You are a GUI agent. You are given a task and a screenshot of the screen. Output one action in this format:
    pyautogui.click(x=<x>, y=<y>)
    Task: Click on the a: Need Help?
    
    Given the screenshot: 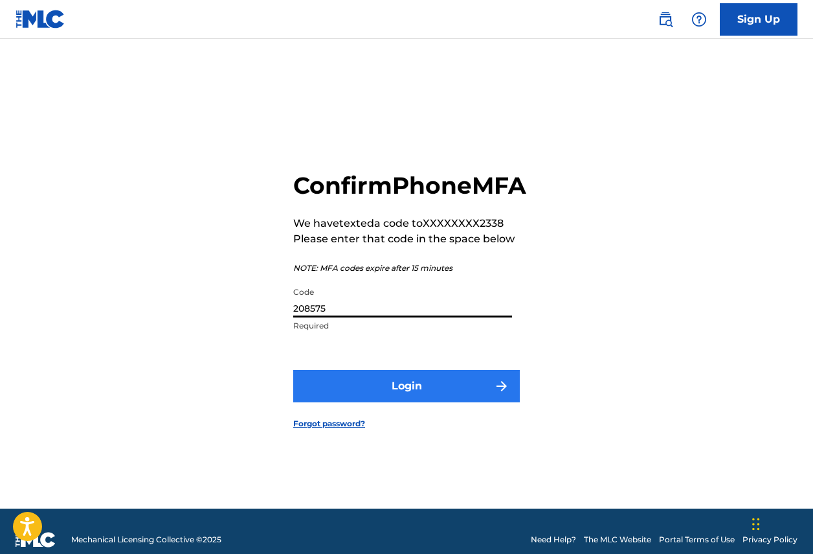 What is the action you would take?
    pyautogui.click(x=554, y=539)
    